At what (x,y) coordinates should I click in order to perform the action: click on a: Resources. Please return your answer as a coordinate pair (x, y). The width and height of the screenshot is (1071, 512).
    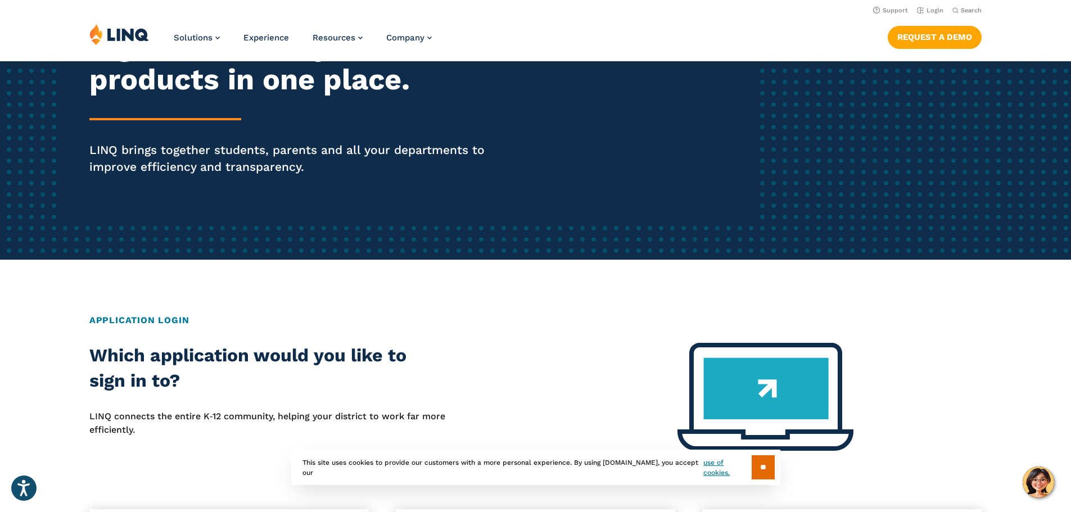
    Looking at the image, I should click on (337, 38).